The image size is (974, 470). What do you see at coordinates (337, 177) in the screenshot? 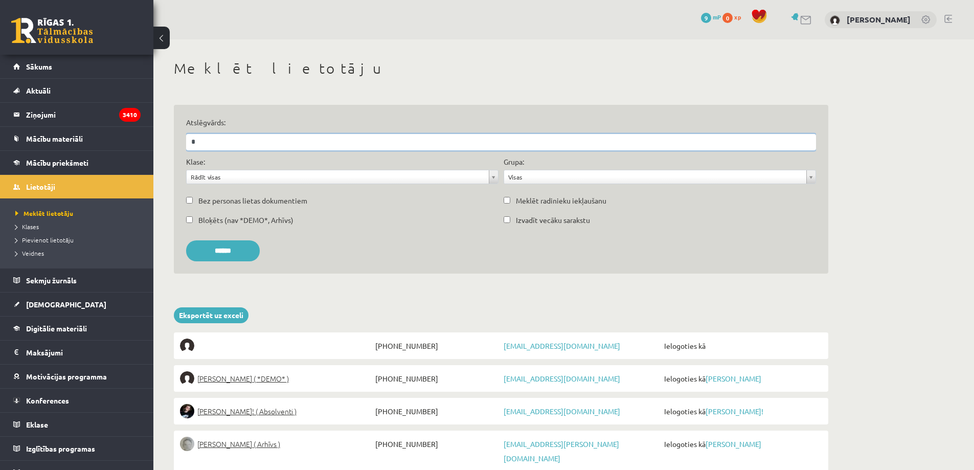
I see `span: Rādīt visas` at bounding box center [337, 177].